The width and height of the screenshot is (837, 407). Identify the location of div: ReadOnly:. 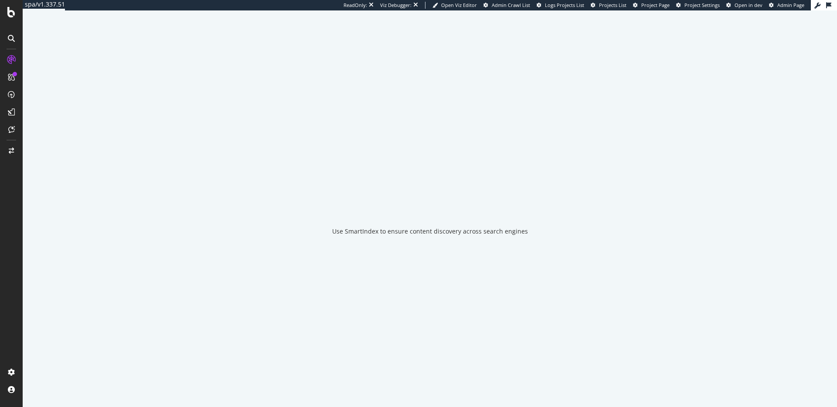
(355, 5).